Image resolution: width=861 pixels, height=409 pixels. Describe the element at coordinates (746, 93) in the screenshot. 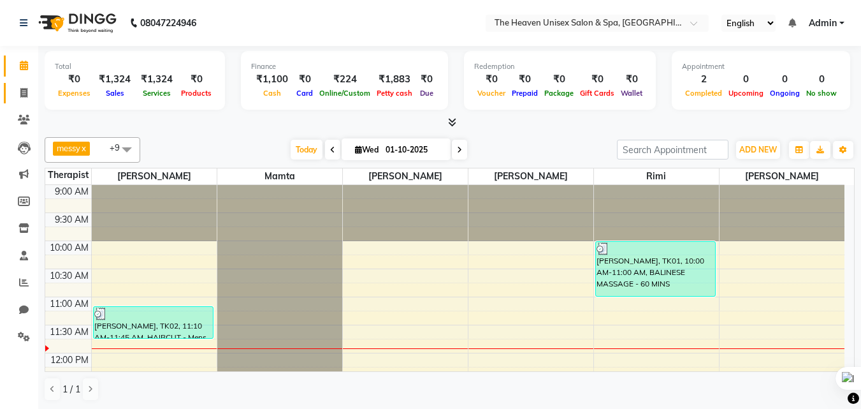

I see `span: Upcoming` at that location.